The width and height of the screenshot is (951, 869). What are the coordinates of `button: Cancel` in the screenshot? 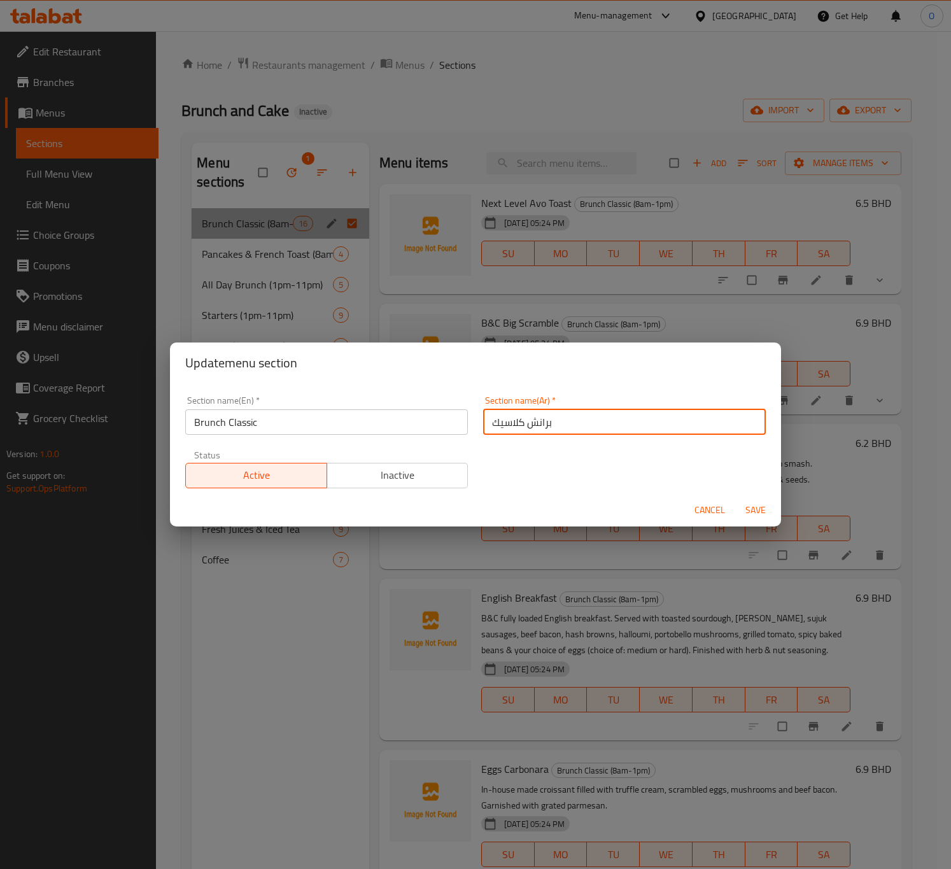 It's located at (710, 510).